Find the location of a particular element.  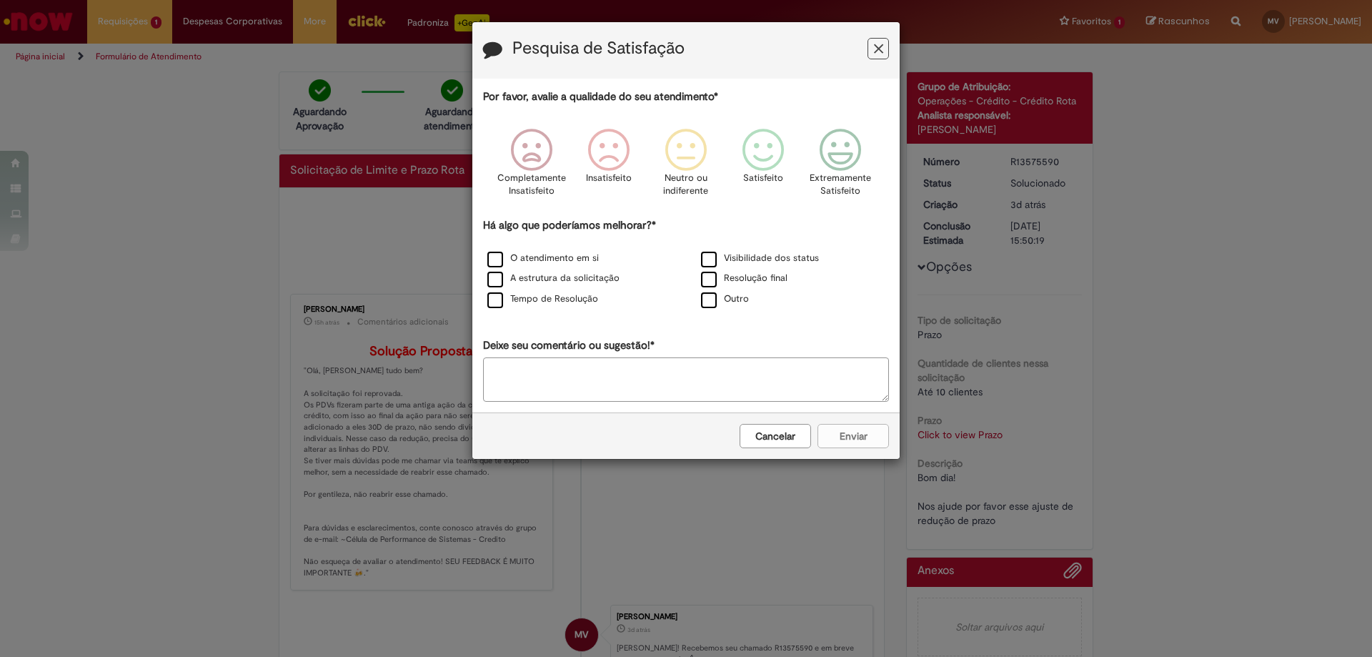

div: Neutro ou indiferente is located at coordinates (686, 167).